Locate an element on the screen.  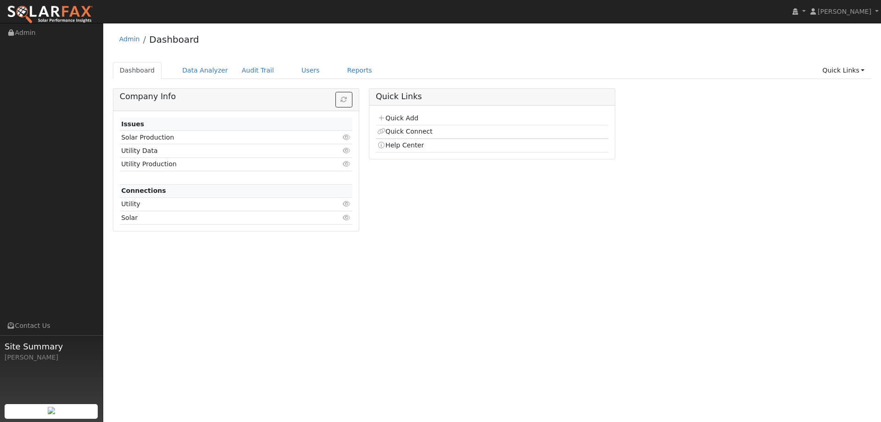
a: Reports is located at coordinates (360, 70).